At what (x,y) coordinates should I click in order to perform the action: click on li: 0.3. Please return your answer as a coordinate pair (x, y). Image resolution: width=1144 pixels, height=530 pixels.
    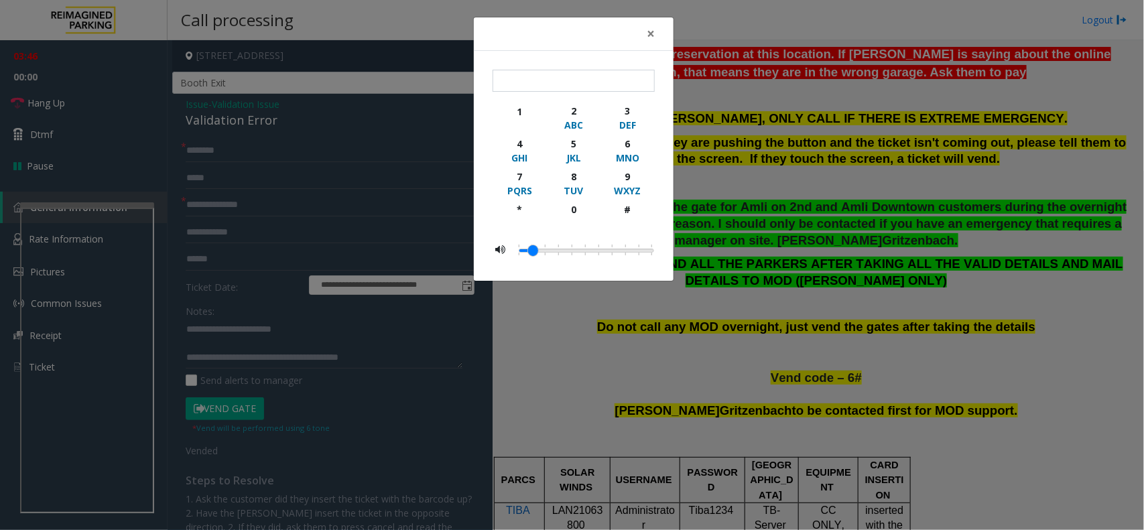
    Looking at the image, I should click on (599, 250).